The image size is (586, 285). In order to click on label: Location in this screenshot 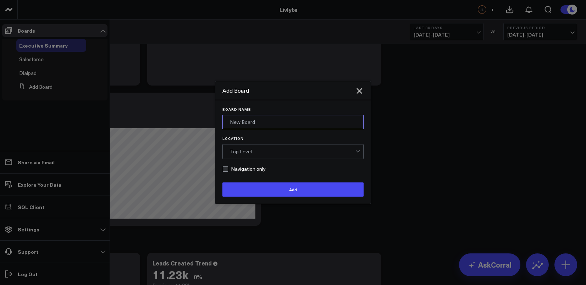, I will do `click(293, 138)`.